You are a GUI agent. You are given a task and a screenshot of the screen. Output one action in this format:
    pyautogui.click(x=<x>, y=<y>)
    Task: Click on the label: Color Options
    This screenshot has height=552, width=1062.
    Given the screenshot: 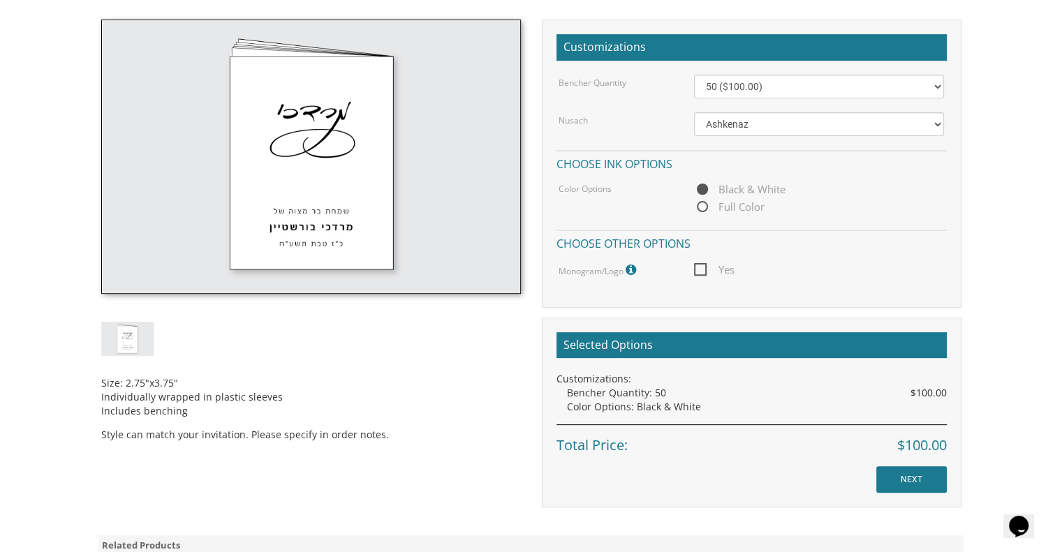 What is the action you would take?
    pyautogui.click(x=585, y=188)
    